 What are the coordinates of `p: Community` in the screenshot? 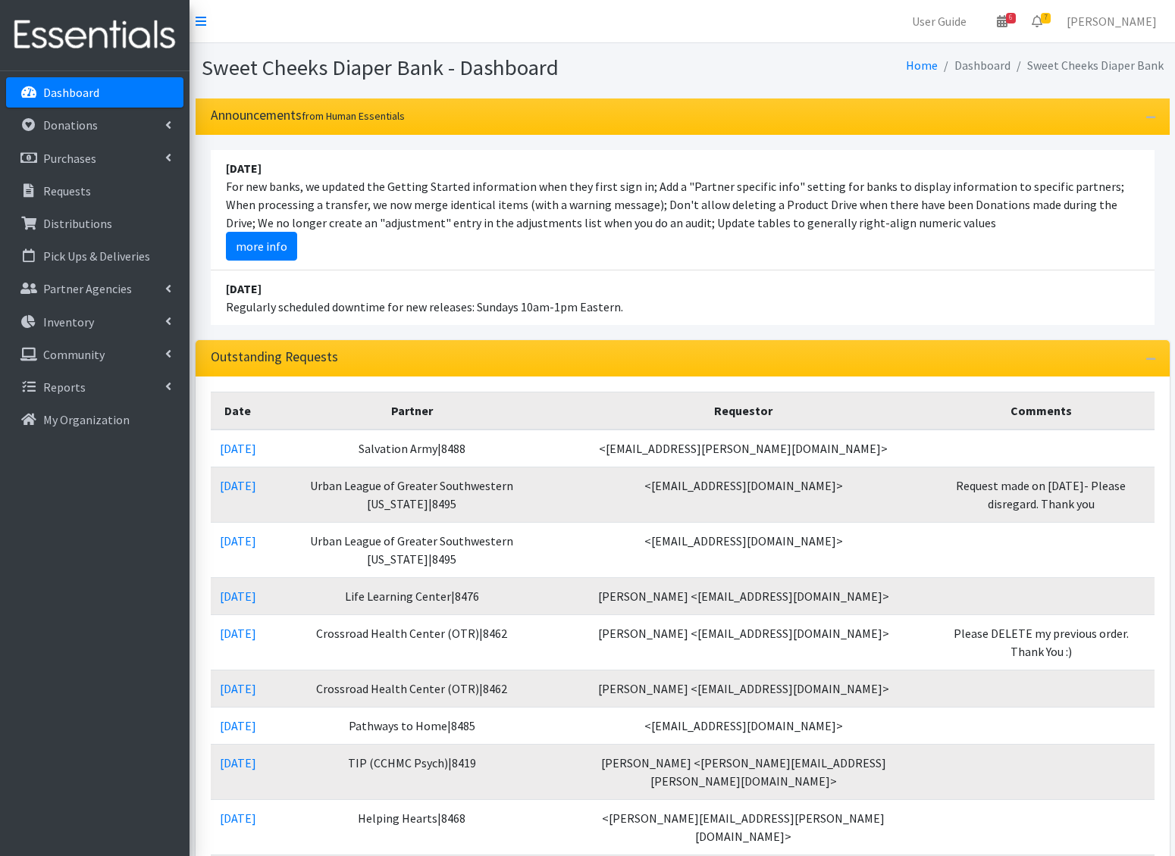 It's located at (74, 355).